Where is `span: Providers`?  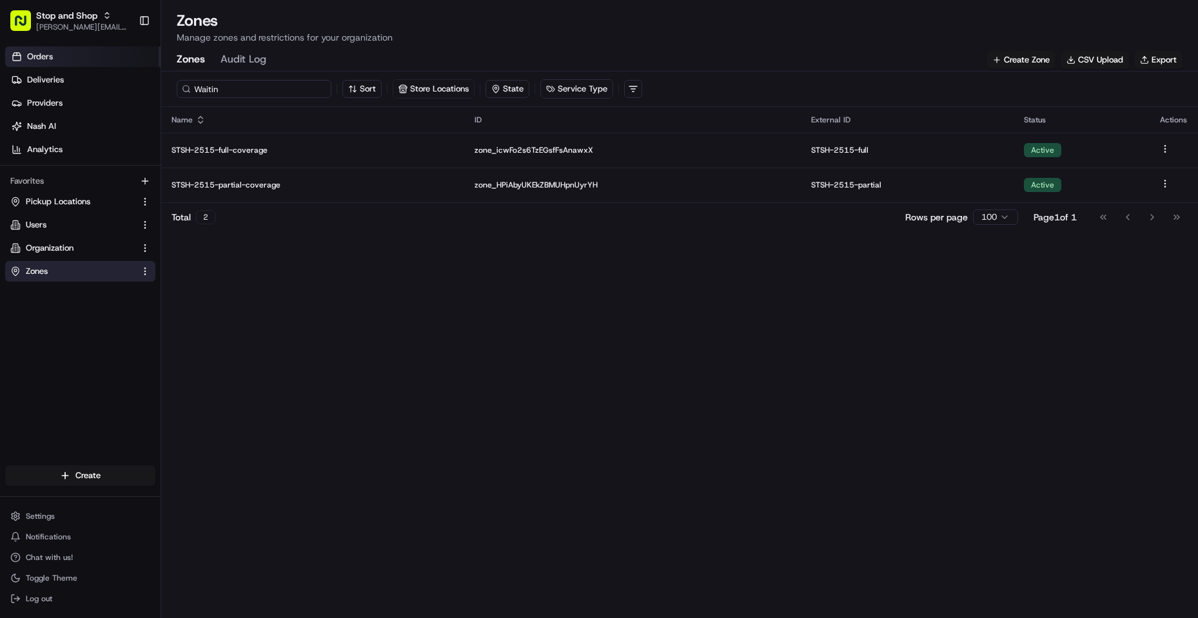 span: Providers is located at coordinates (44, 103).